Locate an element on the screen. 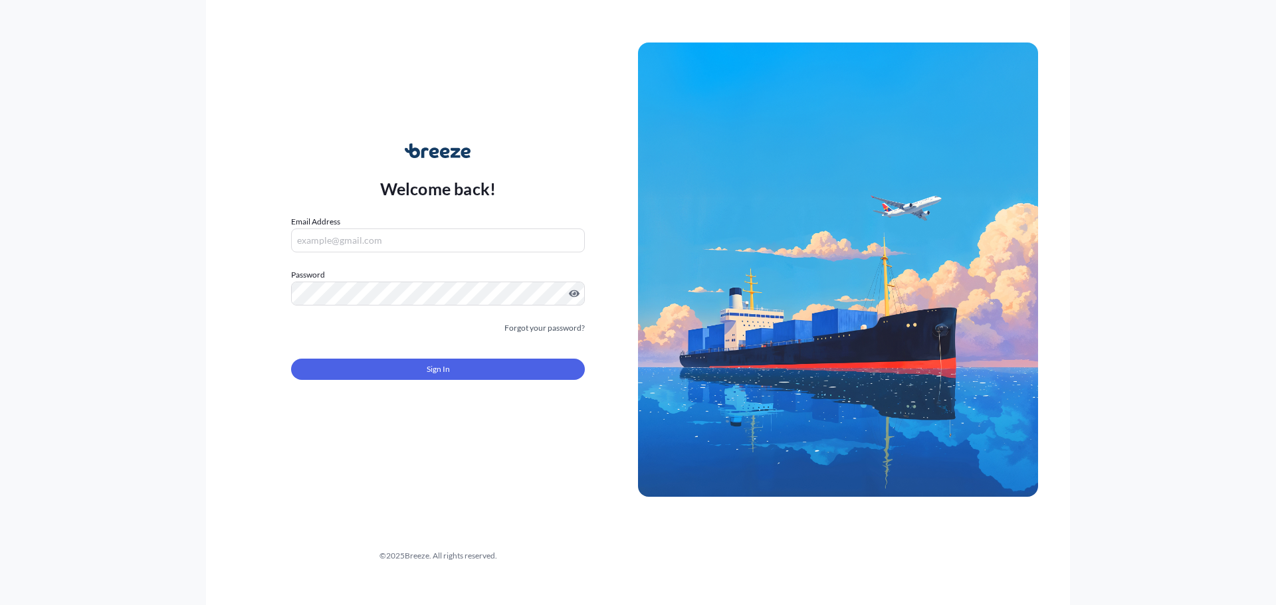 This screenshot has height=605, width=1276. p: Welcome back! is located at coordinates (438, 189).